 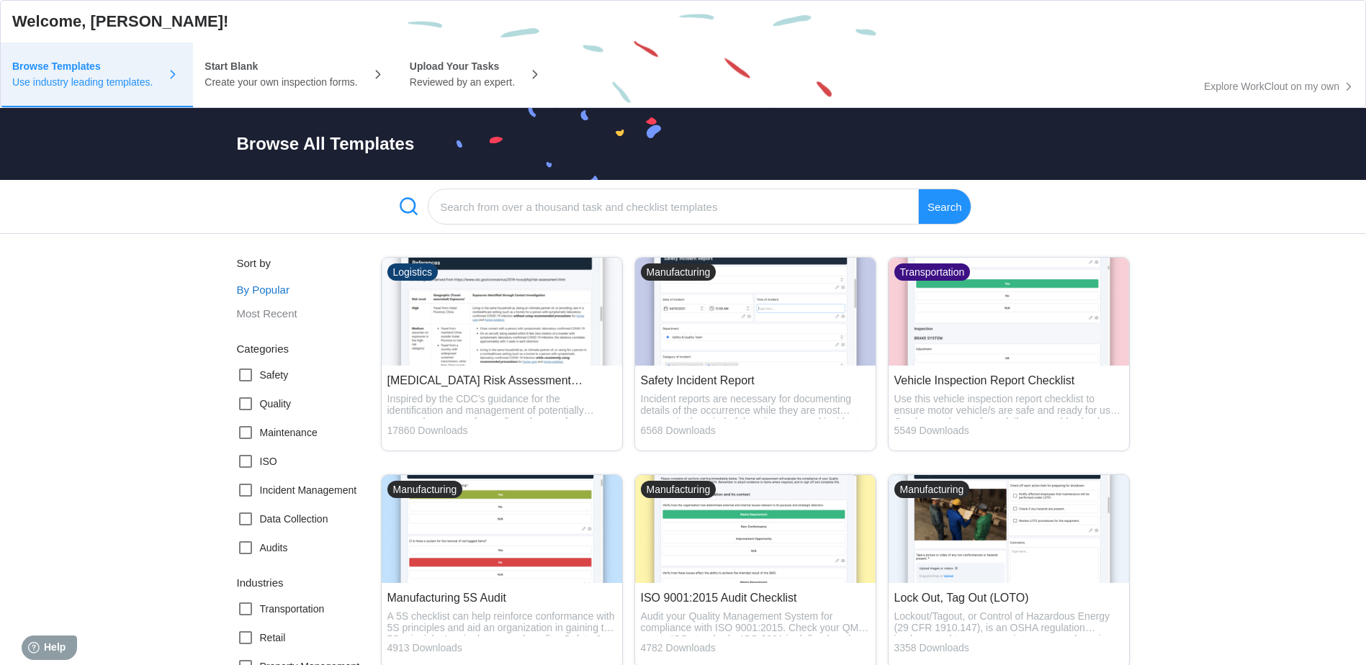 I want to click on div: Start Blank, so click(x=281, y=66).